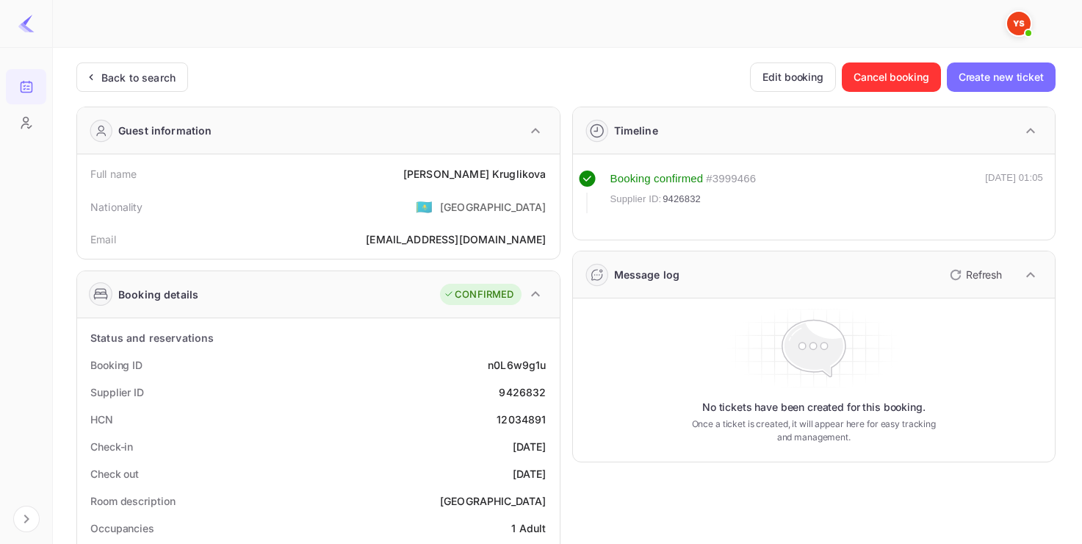  What do you see at coordinates (974, 275) in the screenshot?
I see `button: Refresh` at bounding box center [974, 275].